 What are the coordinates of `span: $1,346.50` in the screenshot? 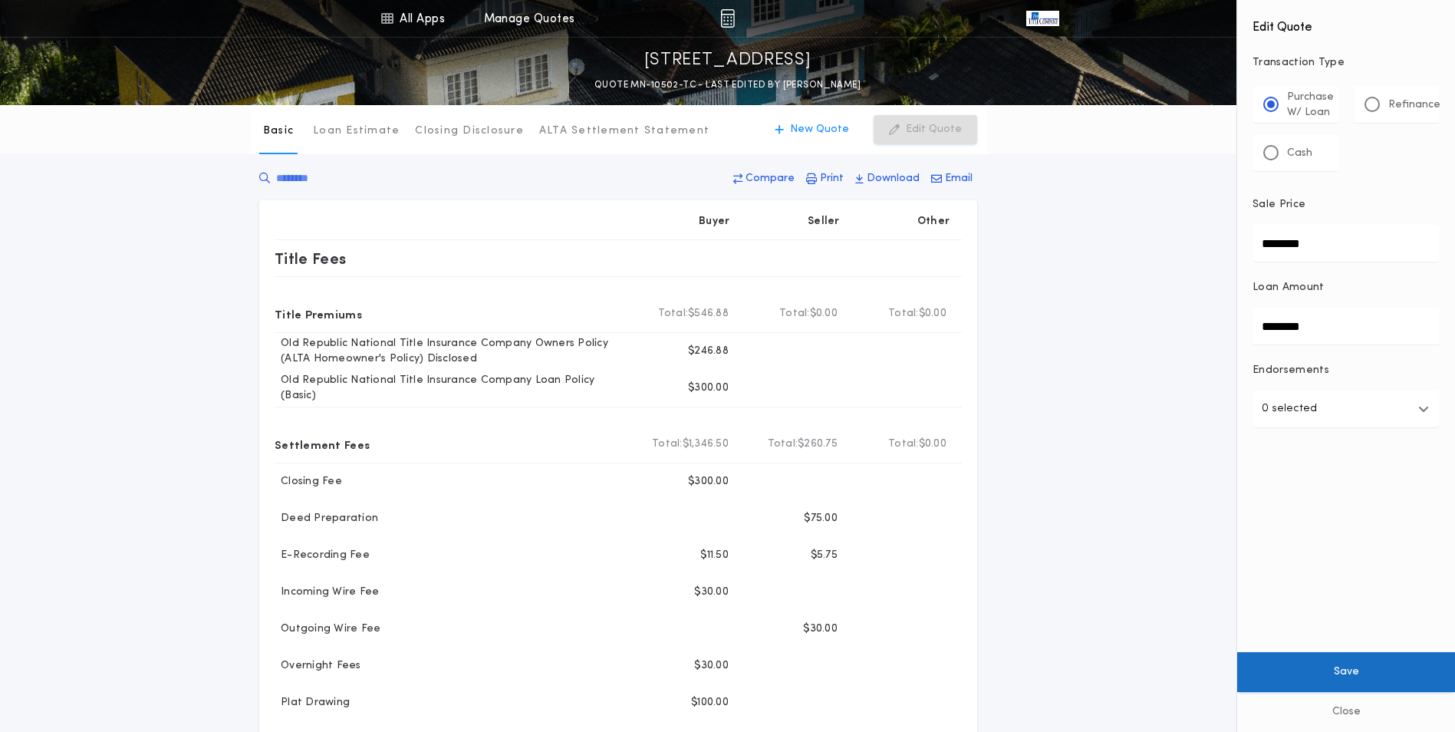 It's located at (706, 444).